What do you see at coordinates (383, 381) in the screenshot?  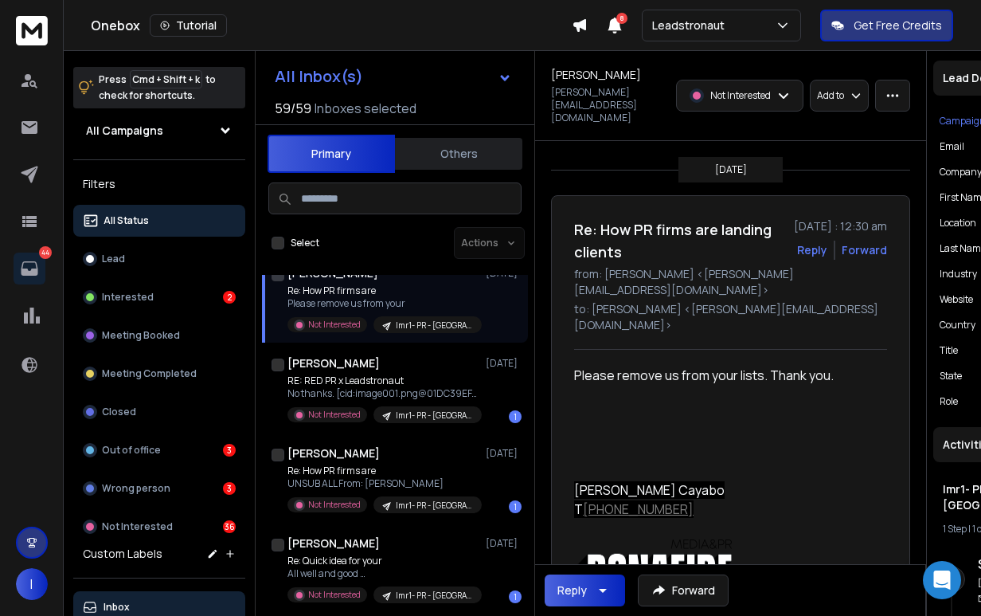 I see `p: RE: RED PR x Leadstronaut` at bounding box center [383, 381].